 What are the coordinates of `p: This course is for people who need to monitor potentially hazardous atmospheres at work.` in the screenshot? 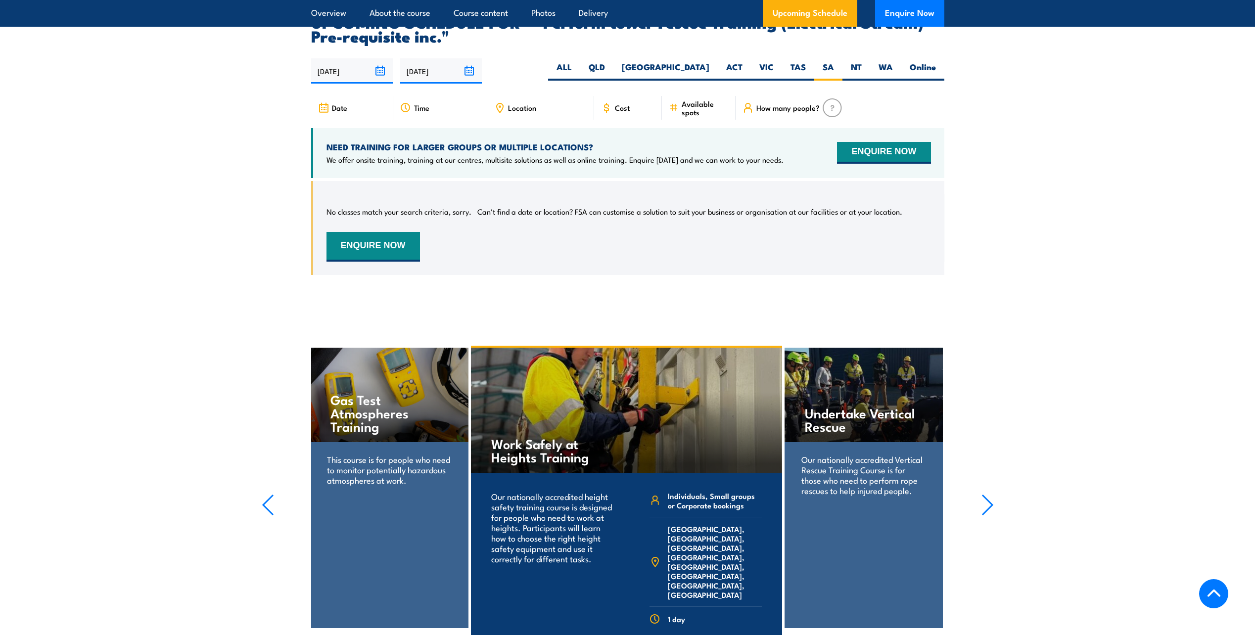 It's located at (389, 469).